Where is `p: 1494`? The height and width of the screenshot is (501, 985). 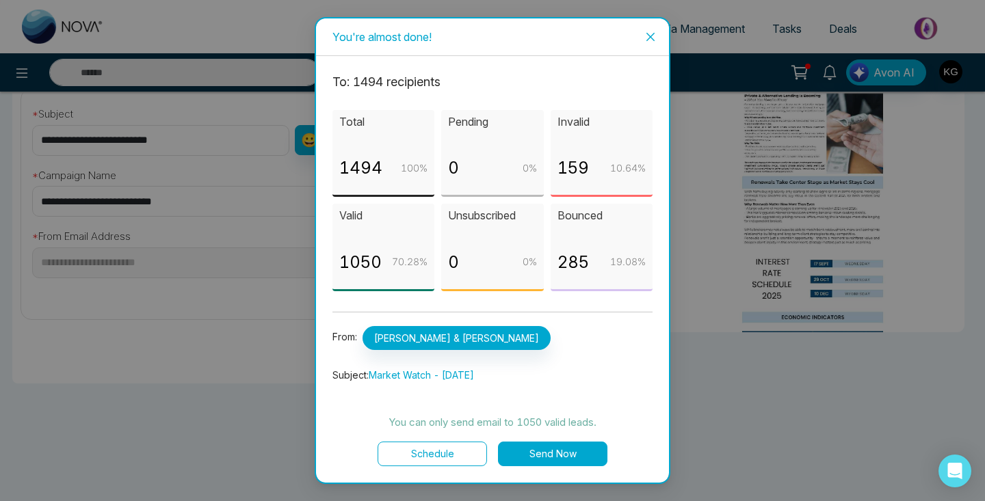 p: 1494 is located at coordinates (360, 168).